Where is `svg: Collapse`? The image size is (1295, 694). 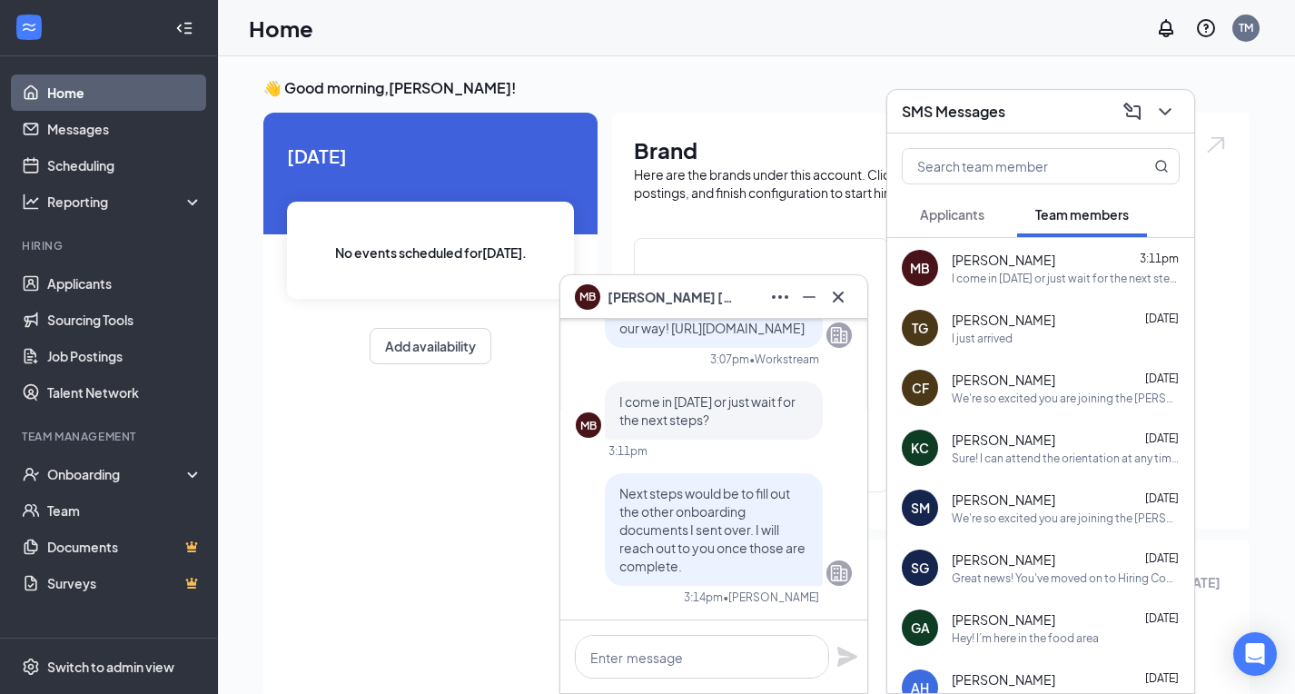 svg: Collapse is located at coordinates (184, 28).